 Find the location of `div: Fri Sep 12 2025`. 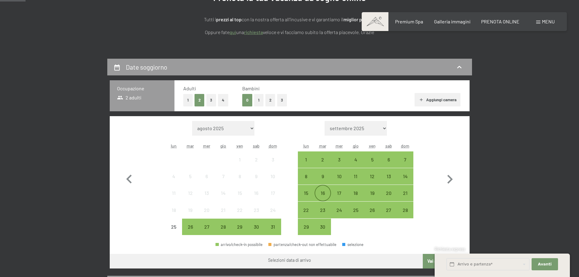

div: Fri Sep 12 2025 is located at coordinates (372, 176).